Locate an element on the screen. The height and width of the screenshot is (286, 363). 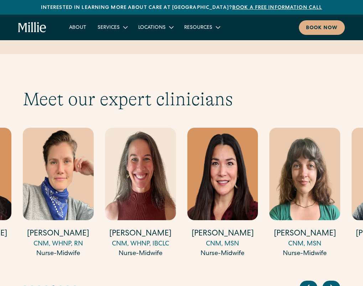
a: Book now is located at coordinates (322, 27).